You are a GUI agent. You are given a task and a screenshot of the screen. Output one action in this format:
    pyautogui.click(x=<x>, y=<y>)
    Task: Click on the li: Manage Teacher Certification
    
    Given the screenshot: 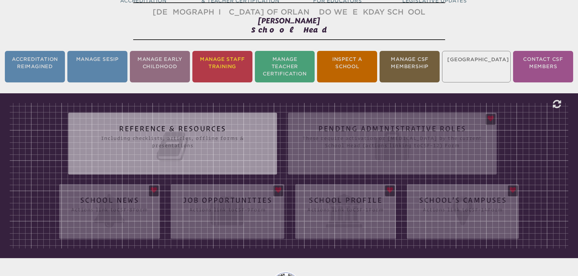 What is the action you would take?
    pyautogui.click(x=285, y=67)
    